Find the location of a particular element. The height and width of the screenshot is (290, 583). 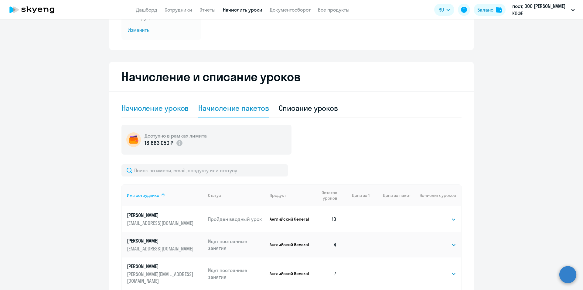

a: Балансbalance is located at coordinates (490, 10).